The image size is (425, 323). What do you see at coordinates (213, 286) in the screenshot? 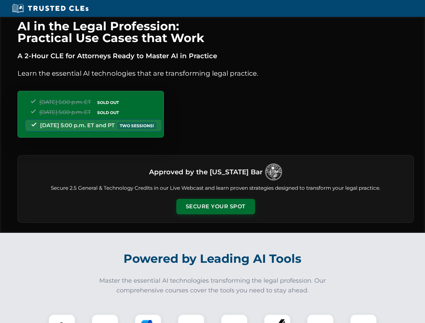
I see `p: Master the essential AI technologies transforming the legal profession. Our comprehensive courses...` at bounding box center [213, 286].